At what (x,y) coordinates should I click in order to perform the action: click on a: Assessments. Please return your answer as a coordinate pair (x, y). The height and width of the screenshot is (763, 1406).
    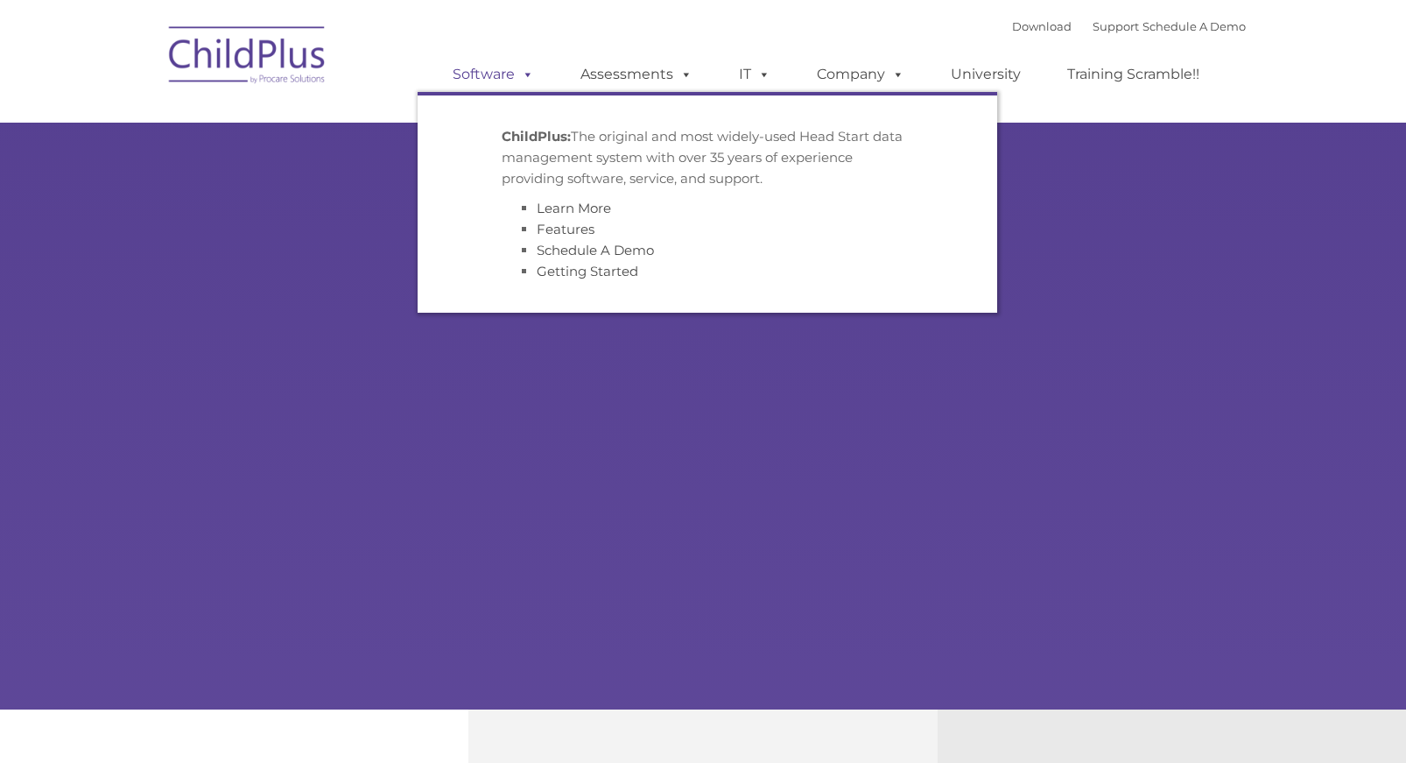
    Looking at the image, I should click on (637, 74).